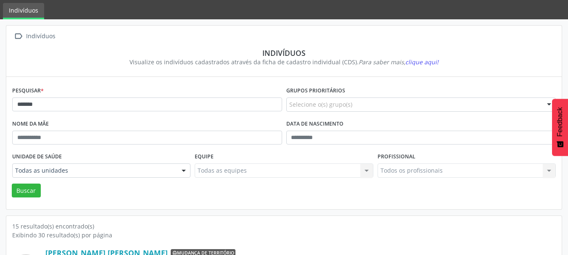 The height and width of the screenshot is (255, 568). What do you see at coordinates (30, 124) in the screenshot?
I see `label: Nome da mãe` at bounding box center [30, 124].